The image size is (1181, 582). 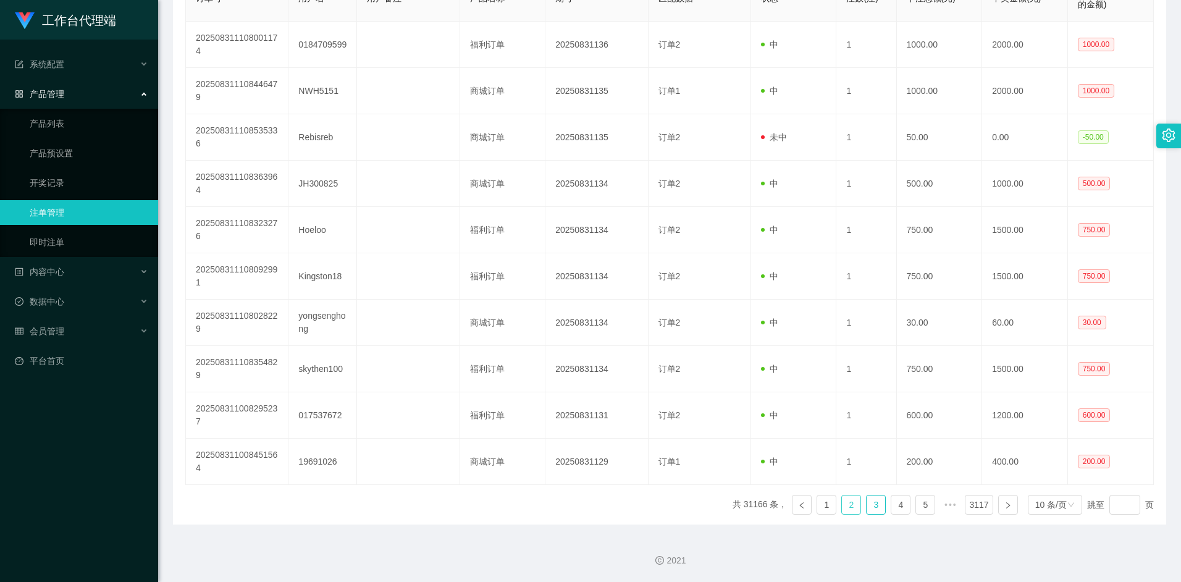 I want to click on a: 产品预设置, so click(x=89, y=153).